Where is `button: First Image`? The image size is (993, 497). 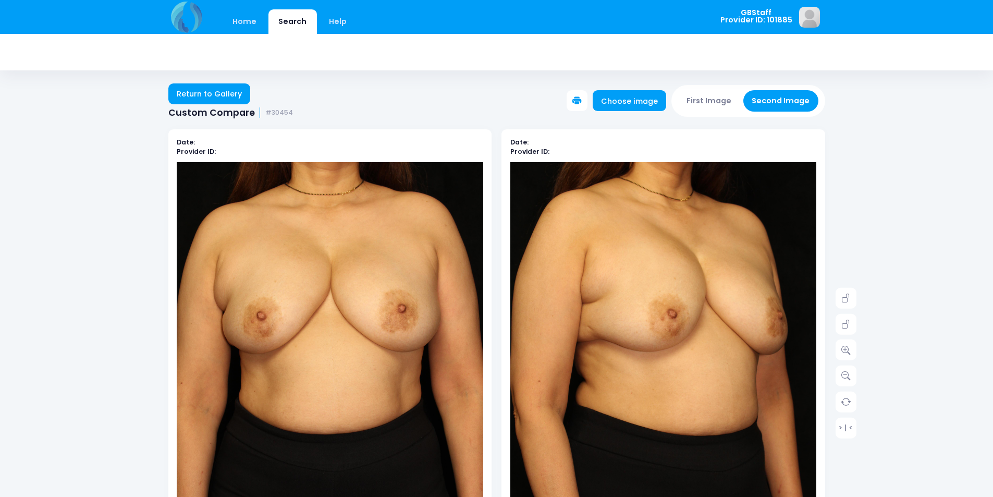 button: First Image is located at coordinates (709, 101).